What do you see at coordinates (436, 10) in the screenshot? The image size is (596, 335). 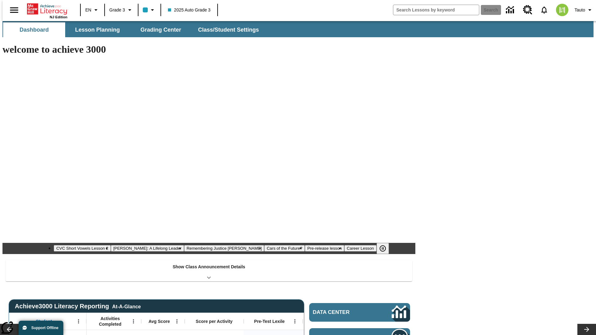 I see `input: search field` at bounding box center [436, 10].